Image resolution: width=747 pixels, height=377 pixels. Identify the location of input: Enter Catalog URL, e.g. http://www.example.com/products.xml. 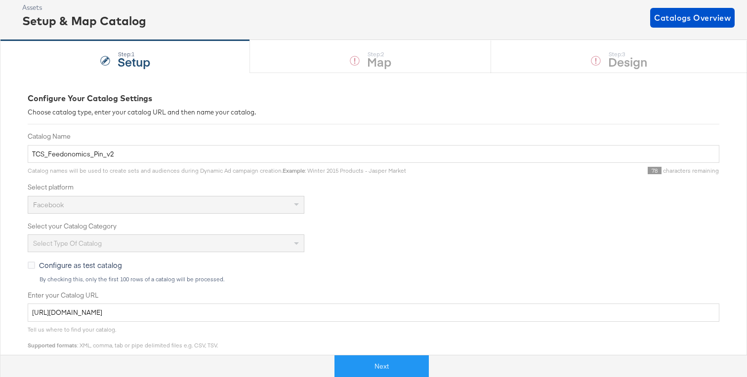
(373, 313).